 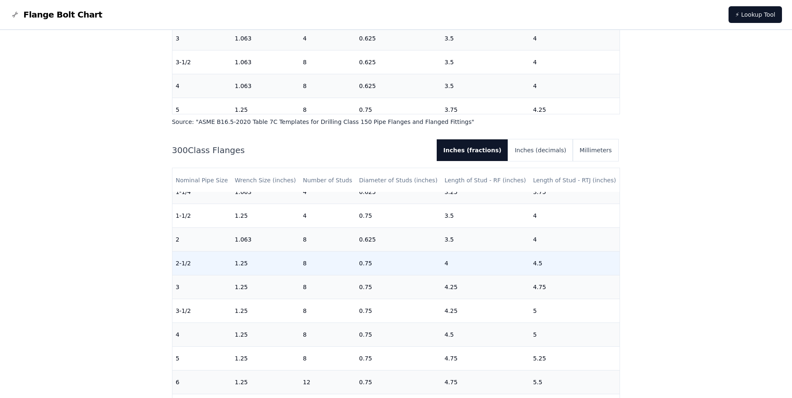 What do you see at coordinates (63, 15) in the screenshot?
I see `span: Flange Bolt Chart` at bounding box center [63, 15].